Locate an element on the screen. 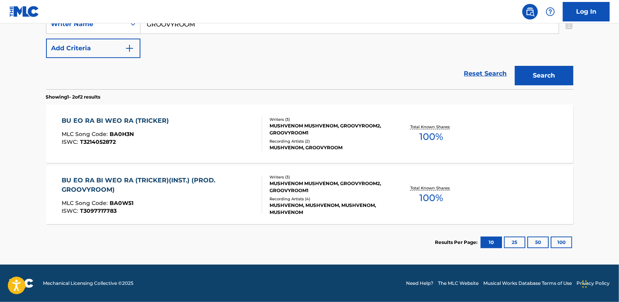  a: BU EO RA BI WEO RA (TRICKER)MLC Song Code:BA0H3NISWC:T3214052872Writers (3)MUSHVENOM MUSHVENOM, G... is located at coordinates (310, 134).